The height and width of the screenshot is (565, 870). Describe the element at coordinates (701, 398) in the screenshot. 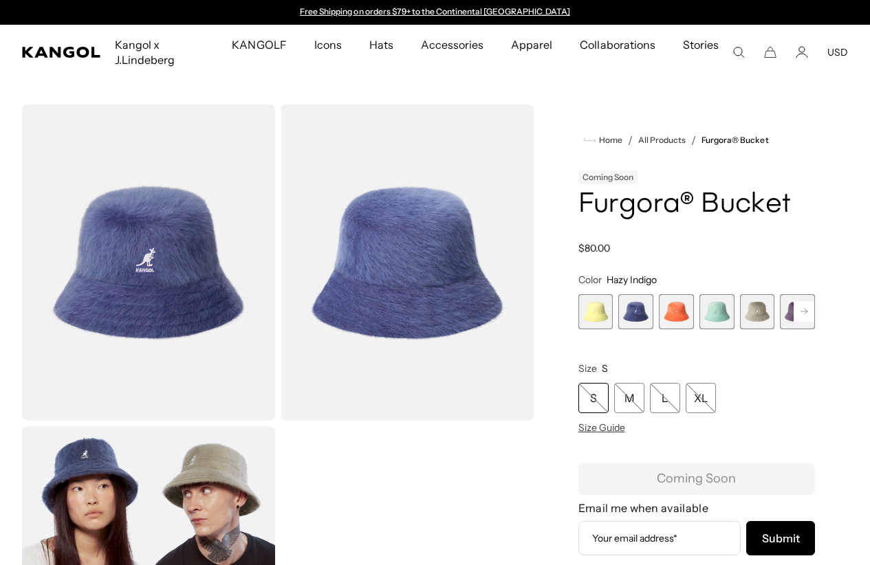

I see `div: XL` at that location.